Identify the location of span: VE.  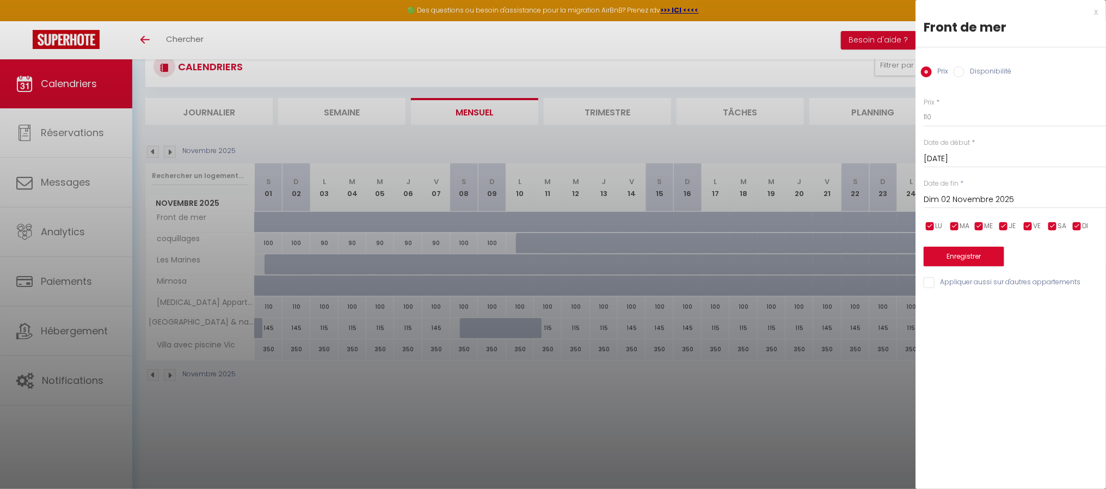
(1038, 226).